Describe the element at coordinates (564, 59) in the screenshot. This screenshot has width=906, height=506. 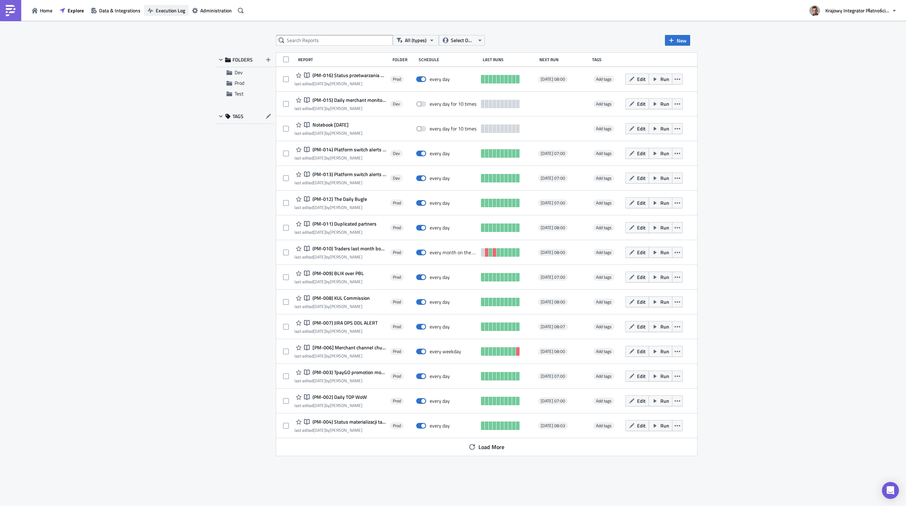
I see `div: Next Run` at that location.